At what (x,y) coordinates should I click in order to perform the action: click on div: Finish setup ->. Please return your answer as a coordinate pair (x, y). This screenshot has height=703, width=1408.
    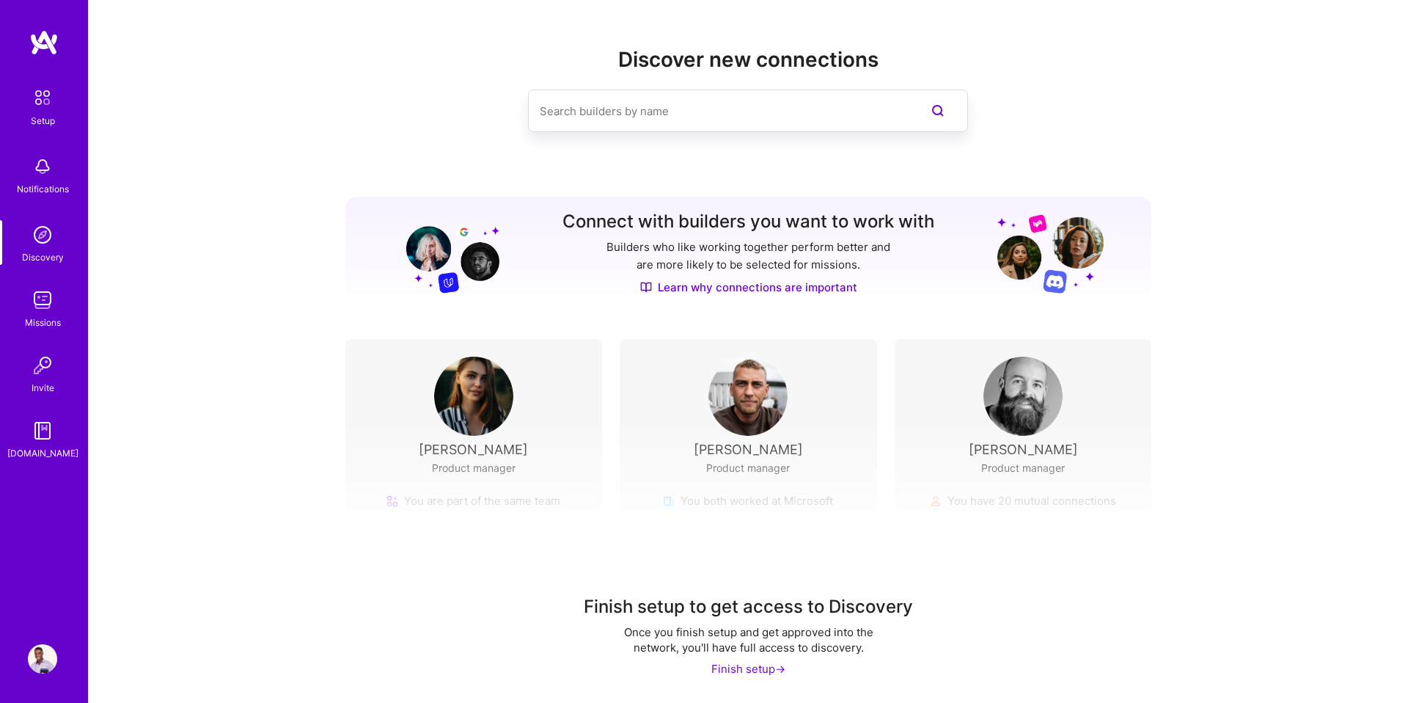
    Looking at the image, I should click on (748, 668).